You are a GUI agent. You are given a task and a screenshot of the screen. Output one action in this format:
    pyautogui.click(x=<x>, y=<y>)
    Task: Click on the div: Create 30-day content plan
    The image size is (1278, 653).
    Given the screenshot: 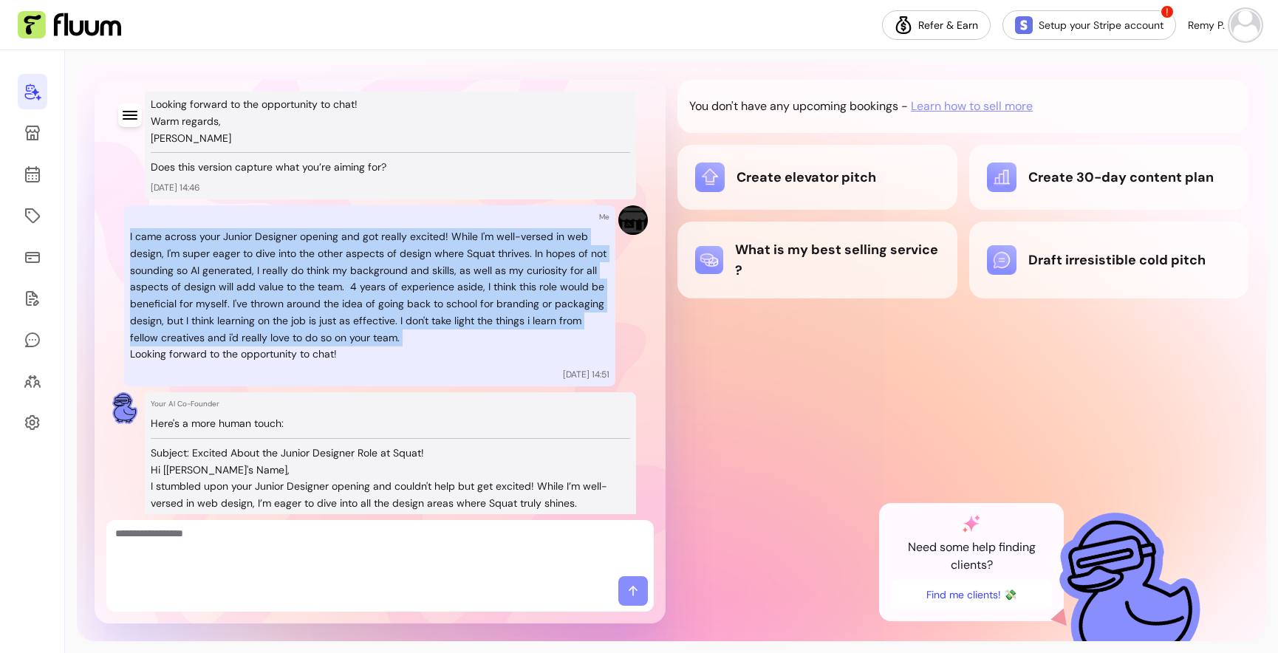 What is the action you would take?
    pyautogui.click(x=1109, y=177)
    